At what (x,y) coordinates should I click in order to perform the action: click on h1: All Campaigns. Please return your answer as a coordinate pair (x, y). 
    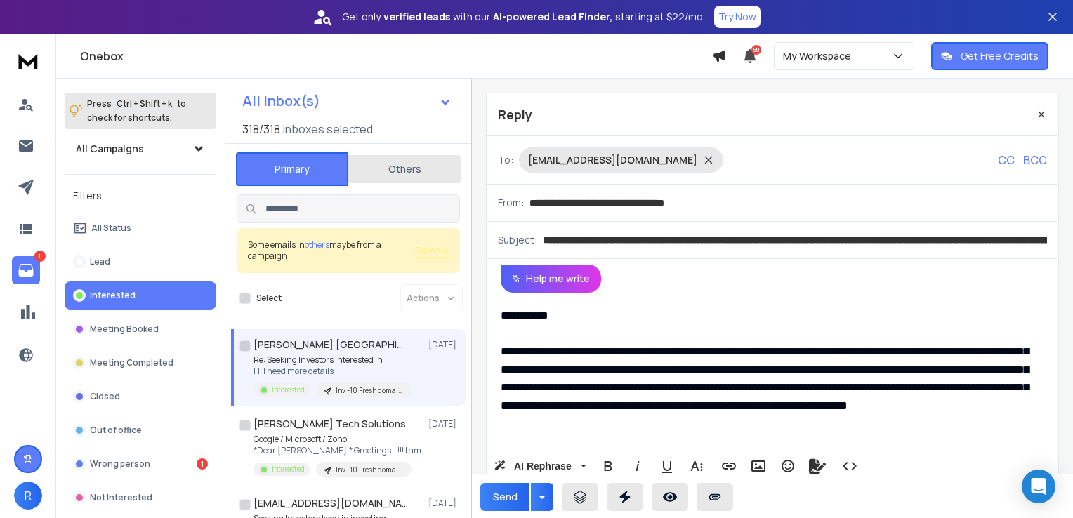
    Looking at the image, I should click on (110, 149).